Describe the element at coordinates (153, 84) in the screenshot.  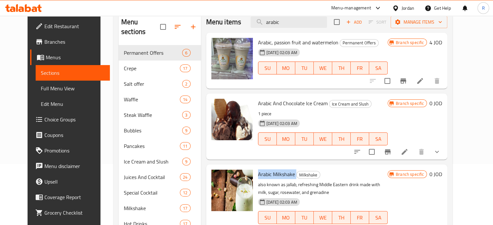
I see `span: Salt offer` at that location.